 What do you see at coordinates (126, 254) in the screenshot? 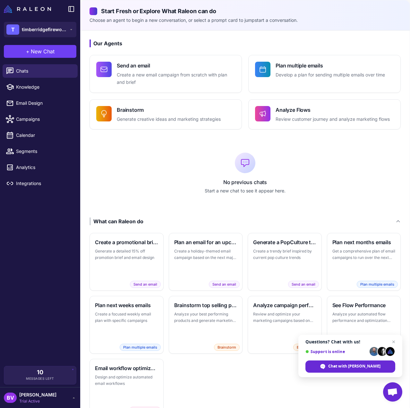
I see `p: Generate a detailed 15% off promotion brief and email design` at bounding box center [126, 254].